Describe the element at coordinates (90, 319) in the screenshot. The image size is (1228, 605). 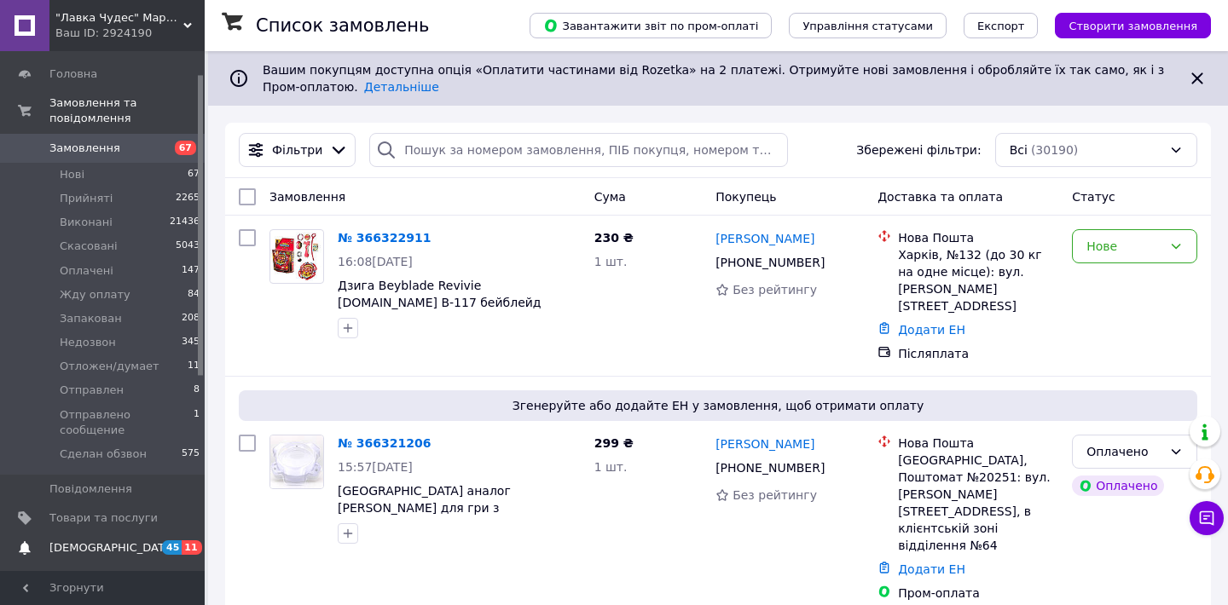
I see `span: Запакован` at that location.